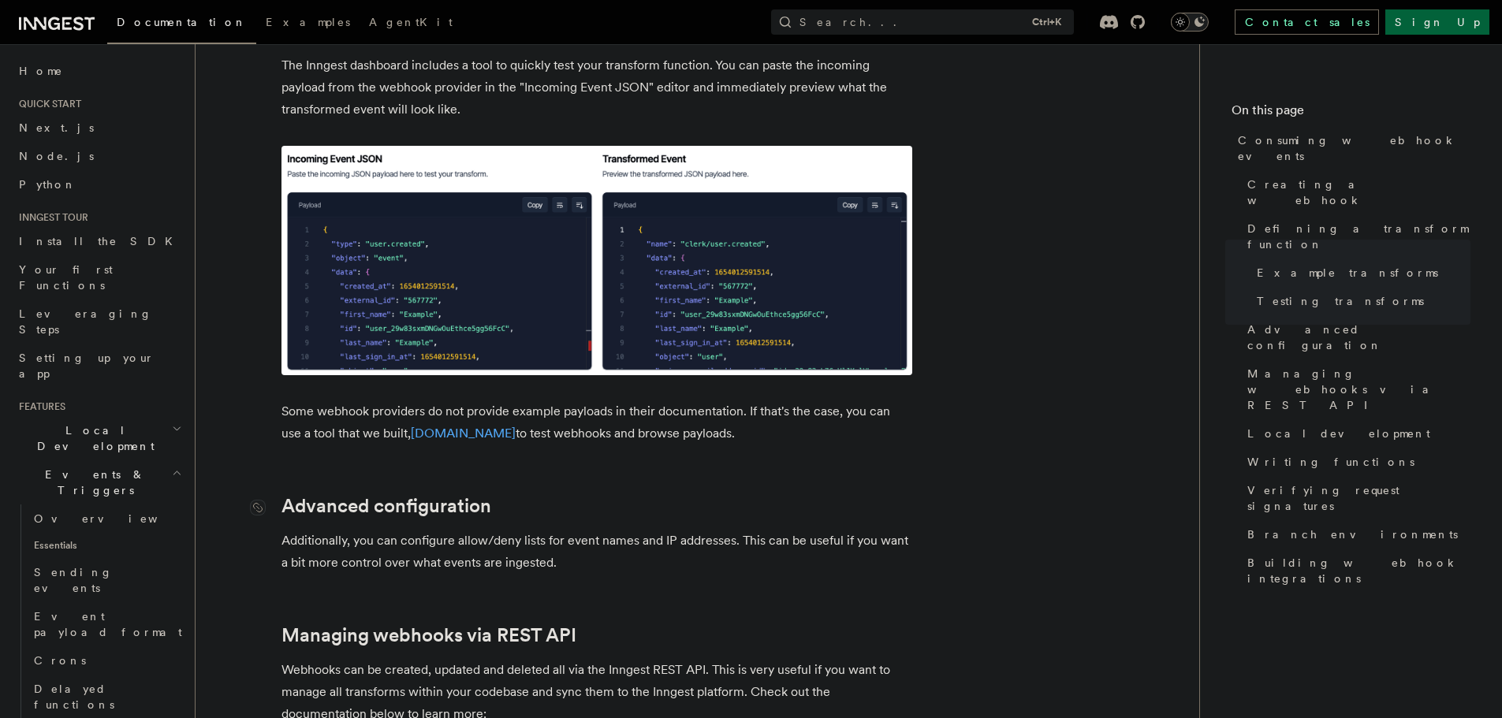 The height and width of the screenshot is (718, 1502). What do you see at coordinates (411, 22) in the screenshot?
I see `span: AgentKit` at bounding box center [411, 22].